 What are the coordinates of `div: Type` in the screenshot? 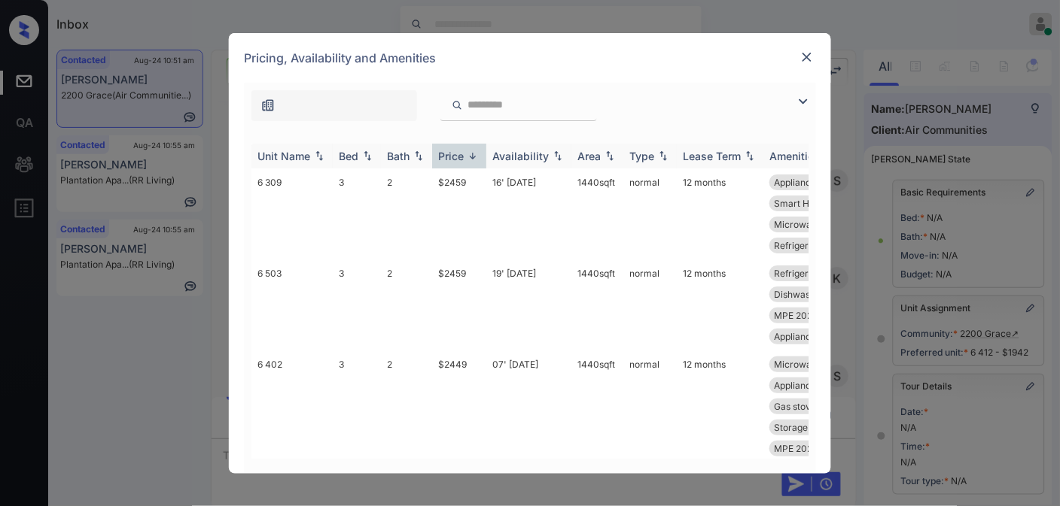 It's located at (641, 156).